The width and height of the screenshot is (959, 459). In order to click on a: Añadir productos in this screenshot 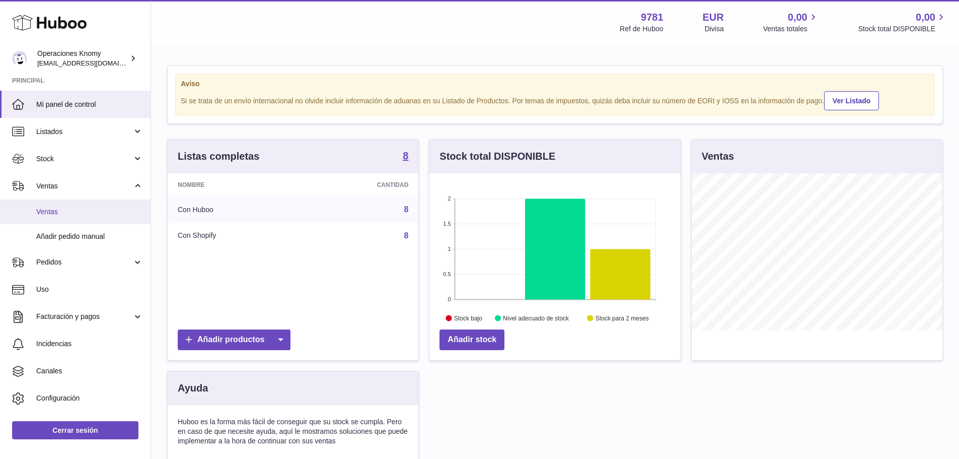, I will do `click(234, 339)`.